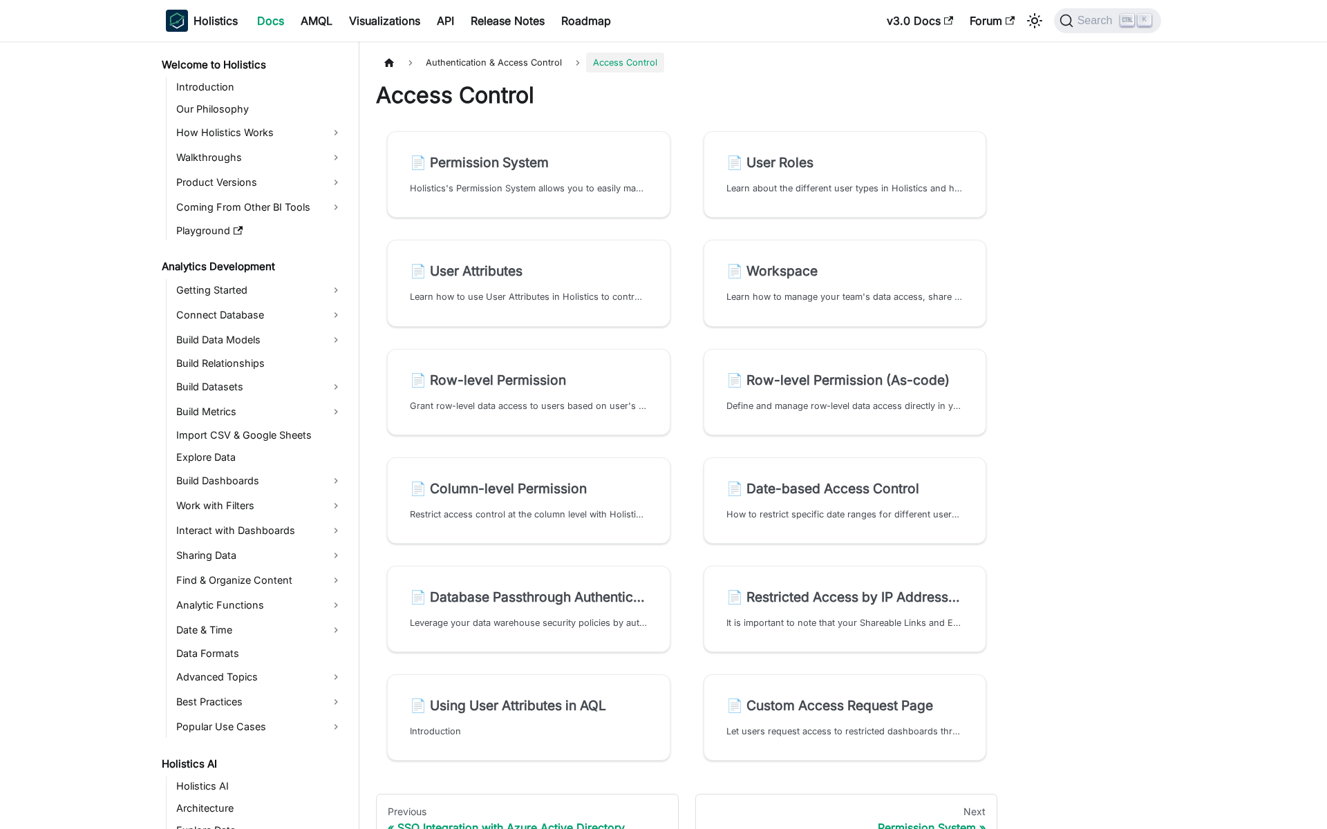  Describe the element at coordinates (845, 514) in the screenshot. I see `p: How to restrict specific date ranges for different users/usergroups in Holistics` at that location.